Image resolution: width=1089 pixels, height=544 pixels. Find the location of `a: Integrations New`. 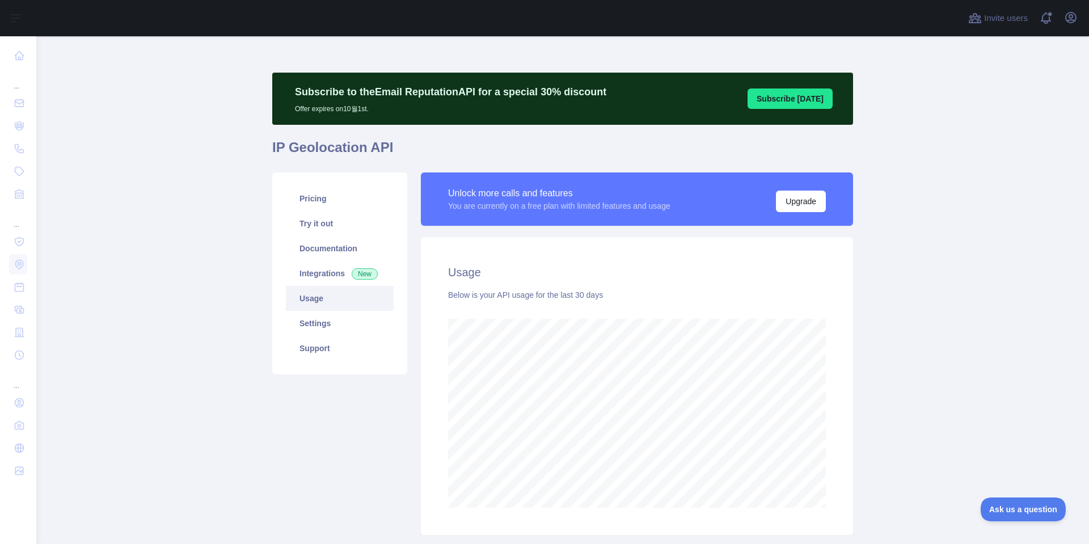

a: Integrations New is located at coordinates (340, 273).